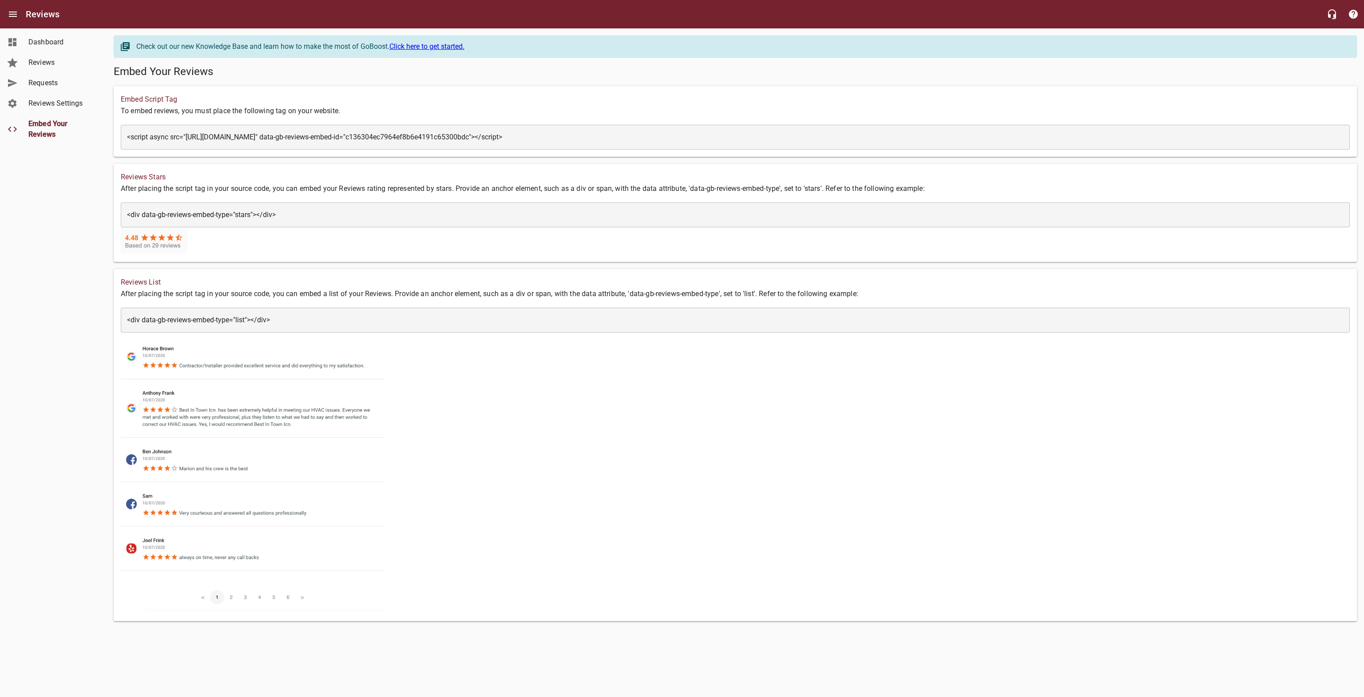 The image size is (1364, 697). What do you see at coordinates (62, 83) in the screenshot?
I see `span: Requests` at bounding box center [62, 83].